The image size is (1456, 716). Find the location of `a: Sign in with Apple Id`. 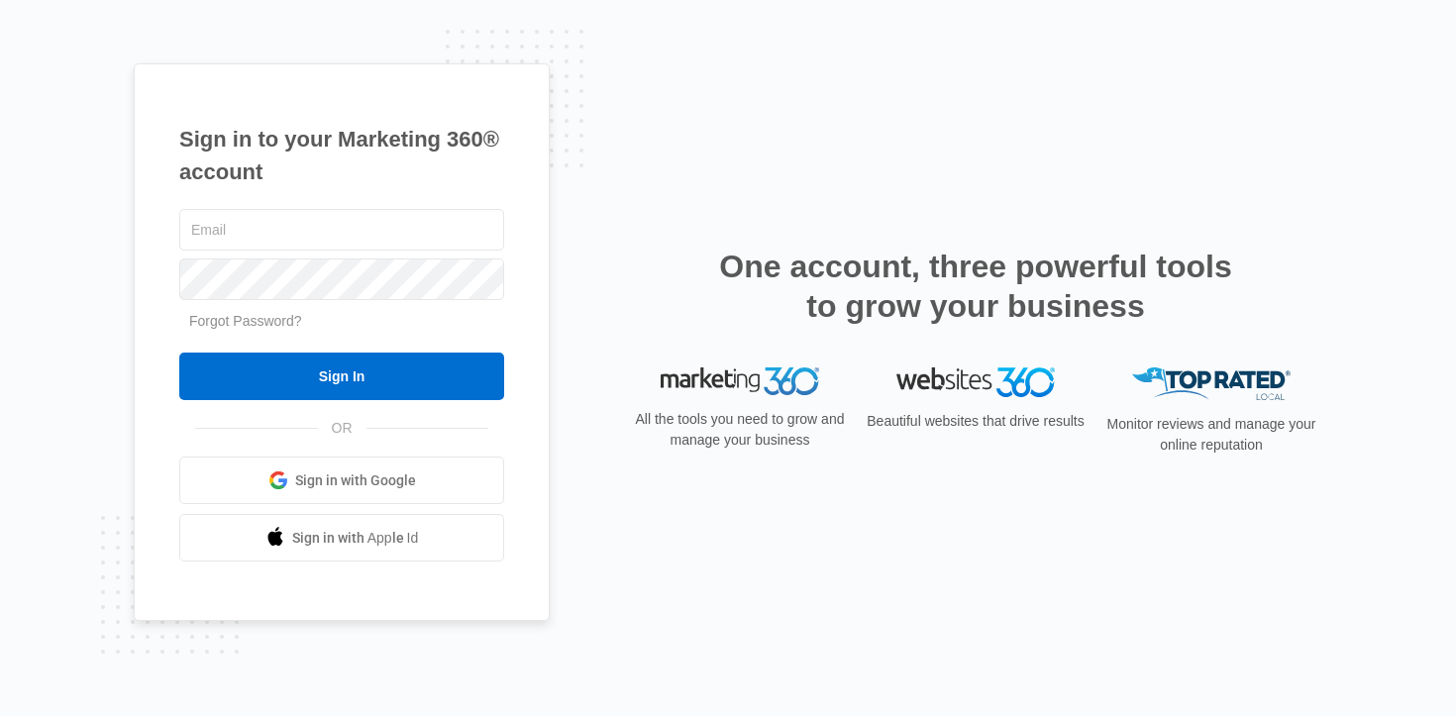

a: Sign in with Apple Id is located at coordinates (342, 538).